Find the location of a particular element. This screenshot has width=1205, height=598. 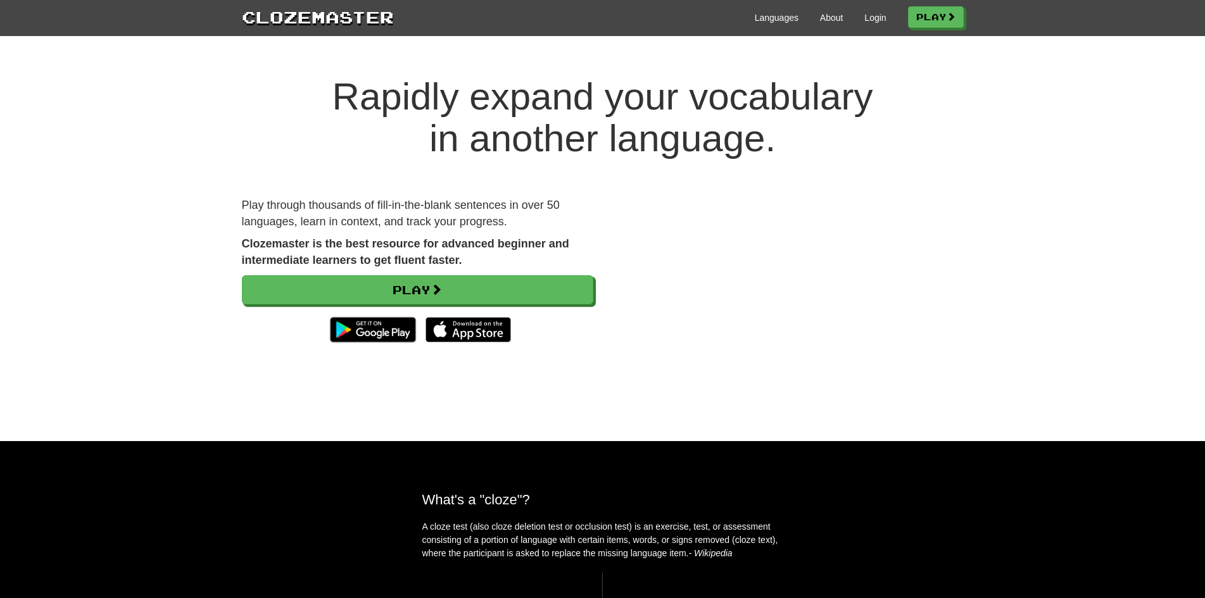

img: Get it on Google Play is located at coordinates (372, 330).